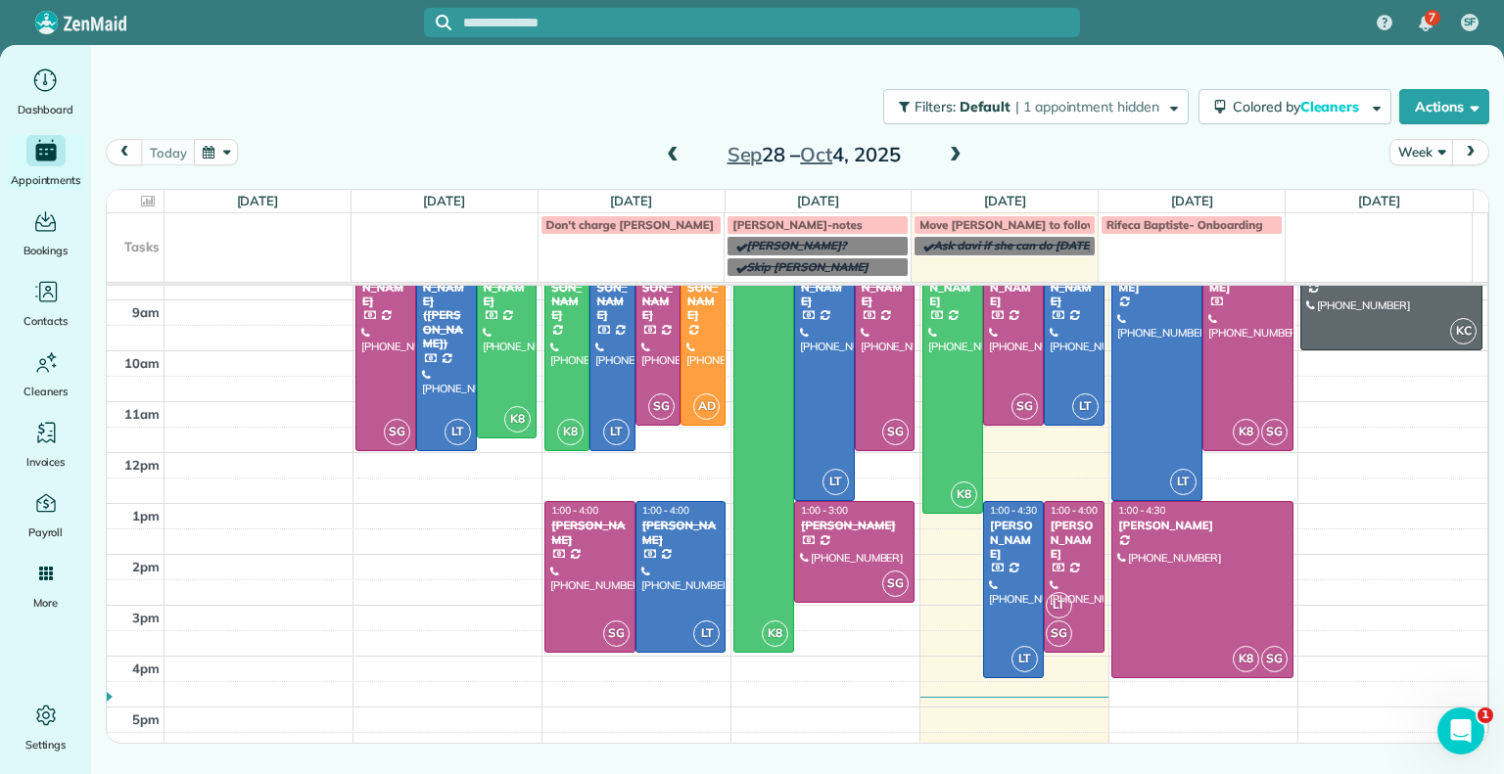 The image size is (1504, 774). I want to click on span: Appointments, so click(46, 180).